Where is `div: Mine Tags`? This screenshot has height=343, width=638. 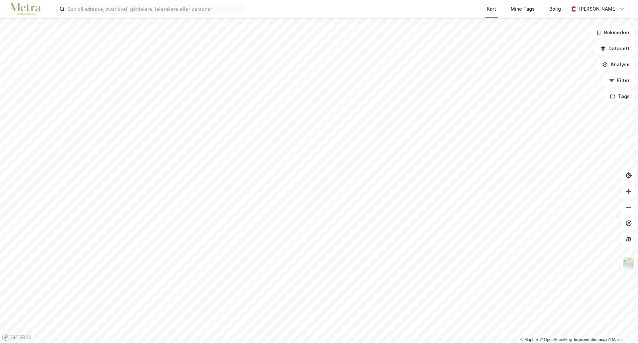 div: Mine Tags is located at coordinates (523, 9).